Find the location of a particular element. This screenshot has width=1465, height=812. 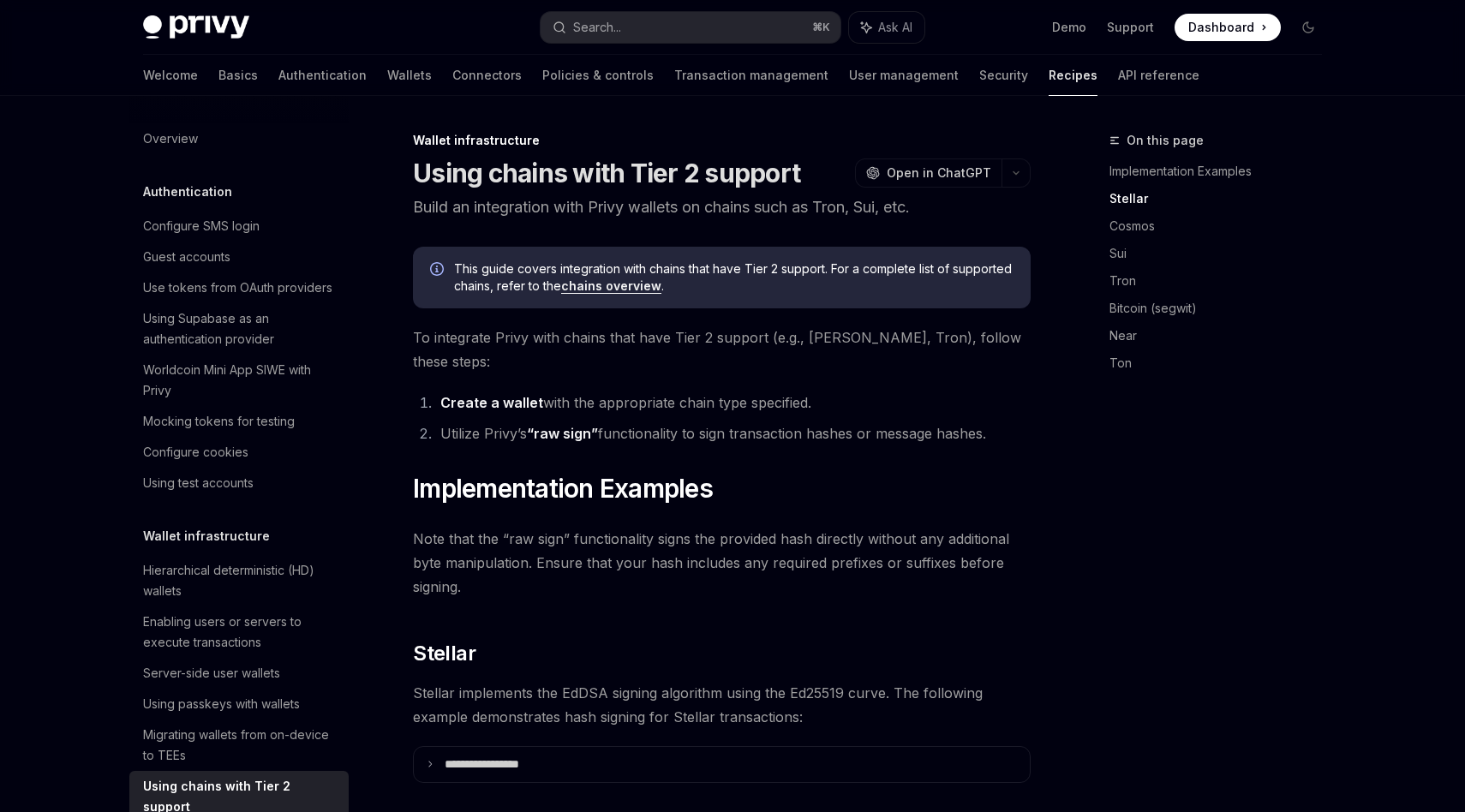

span: This guide covers integration with chains that have Tier 2 support. For a complete list of suppor... is located at coordinates (733, 277).